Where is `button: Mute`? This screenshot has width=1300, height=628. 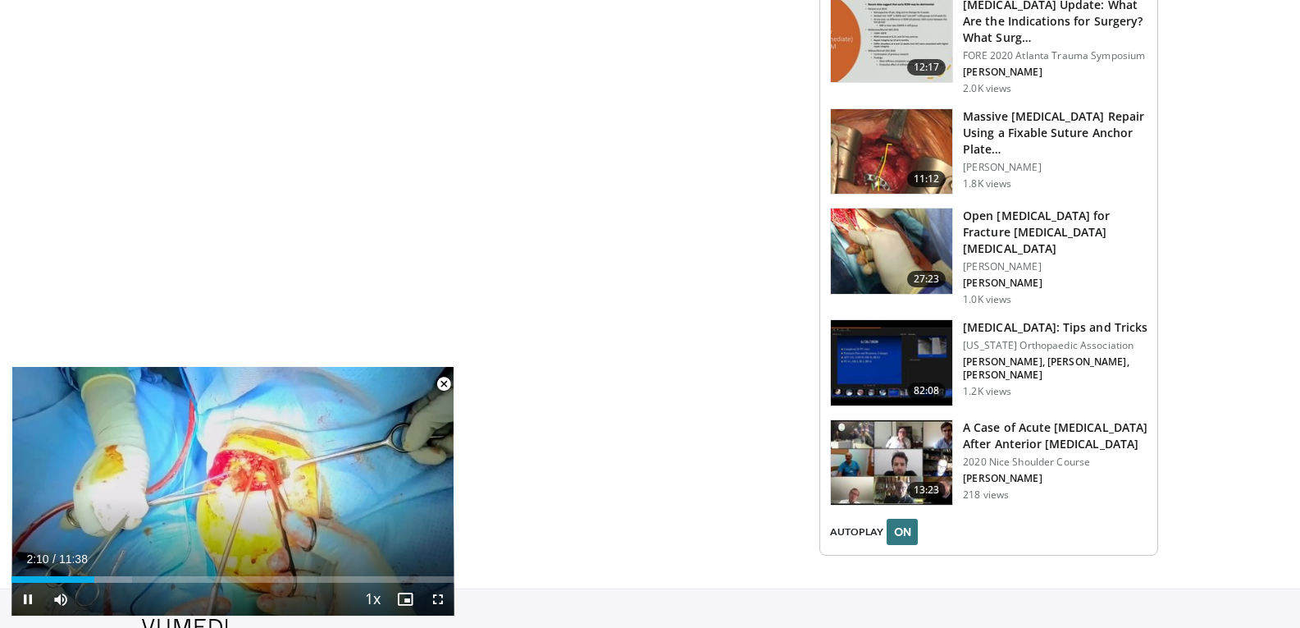 button: Mute is located at coordinates (61, 599).